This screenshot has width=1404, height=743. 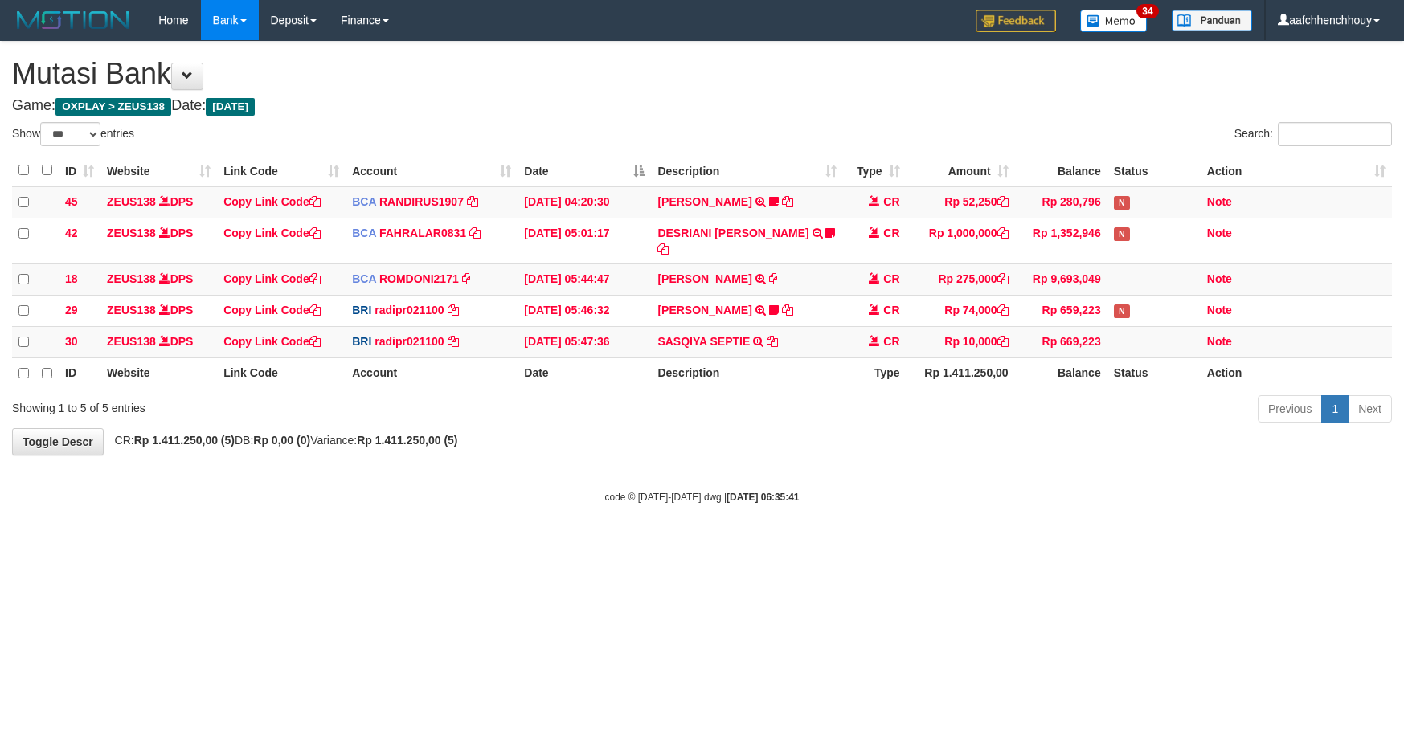 What do you see at coordinates (584, 373) in the screenshot?
I see `th: Date` at bounding box center [584, 373].